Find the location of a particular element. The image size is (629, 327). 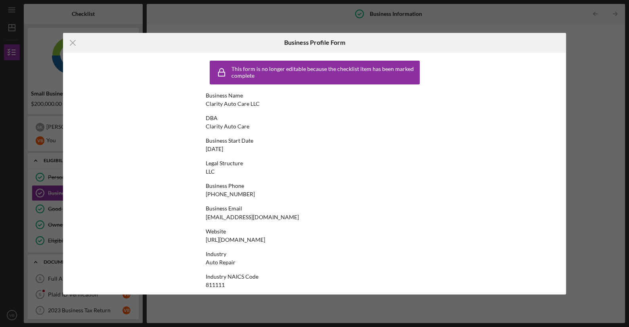

div: Clarity Auto Care LLC is located at coordinates (232, 104).